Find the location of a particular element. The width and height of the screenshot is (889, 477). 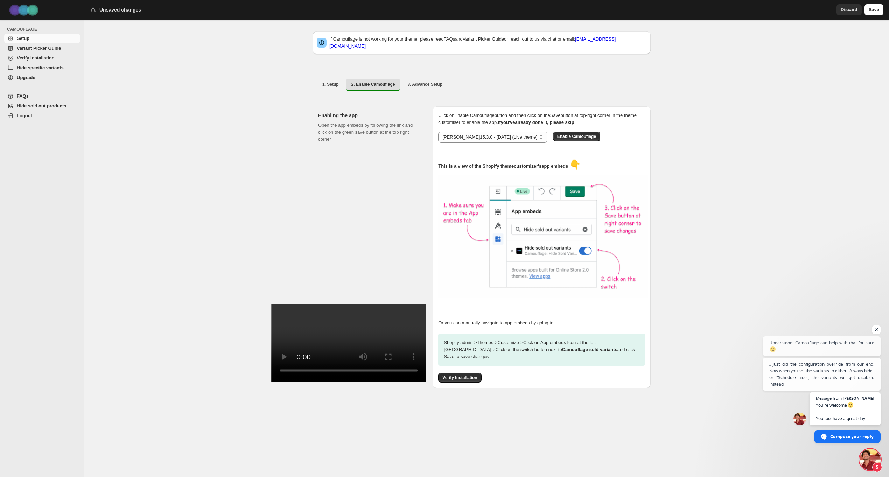

span: You're welcome You too, have a great day! is located at coordinates (845, 412).